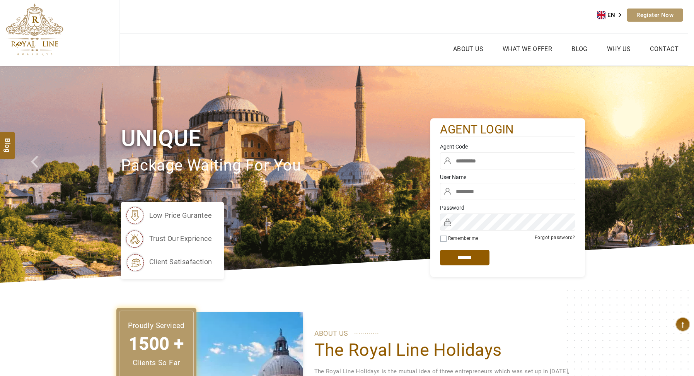 This screenshot has height=376, width=694. Describe the element at coordinates (508, 130) in the screenshot. I see `h2: agent login` at that location.